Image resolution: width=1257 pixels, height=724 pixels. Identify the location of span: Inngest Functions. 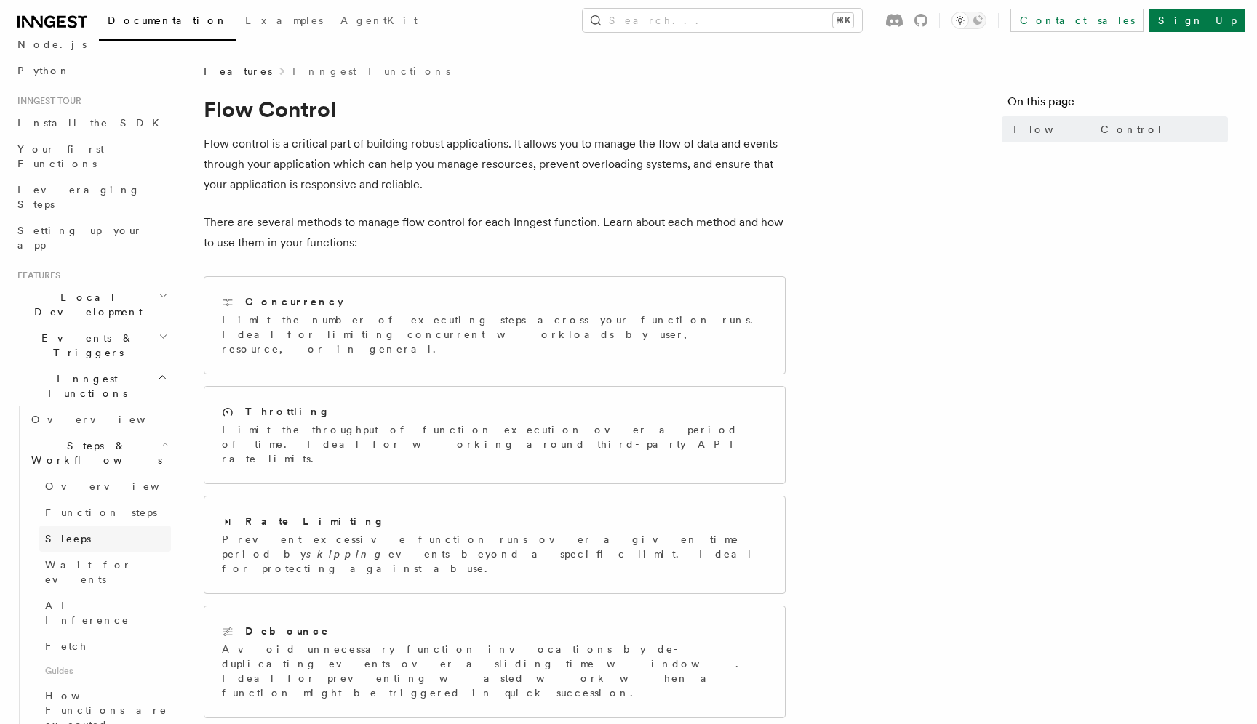
(84, 386).